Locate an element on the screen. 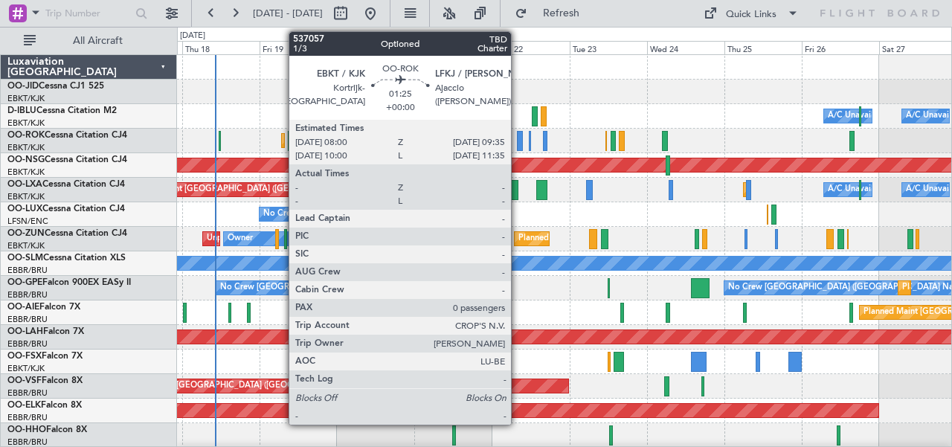 This screenshot has width=952, height=447. div: Sun 21 is located at coordinates (453, 48).